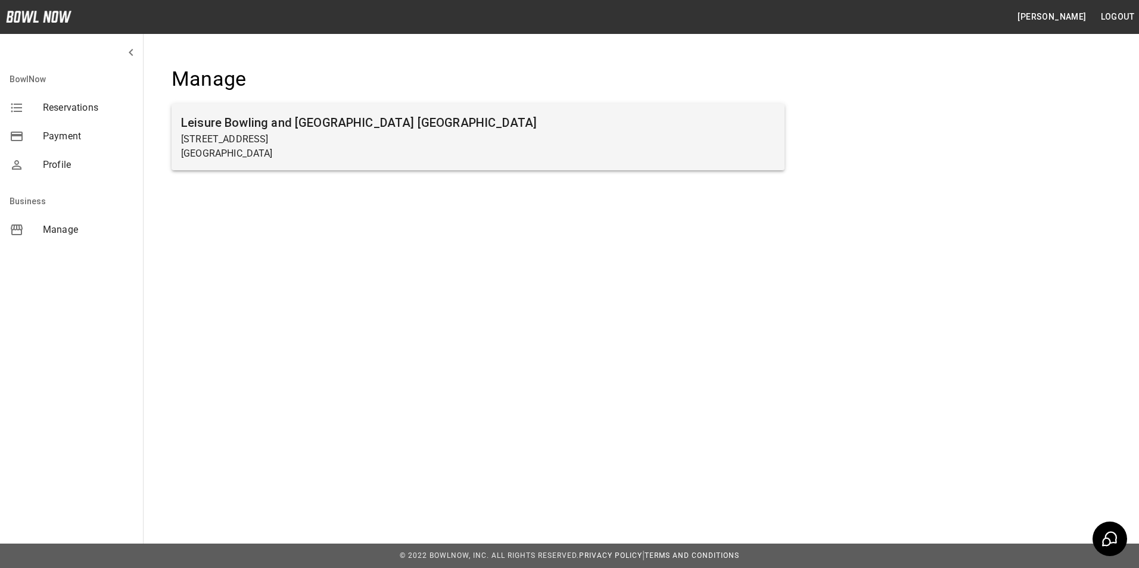 The height and width of the screenshot is (568, 1139). I want to click on span: Manage, so click(88, 230).